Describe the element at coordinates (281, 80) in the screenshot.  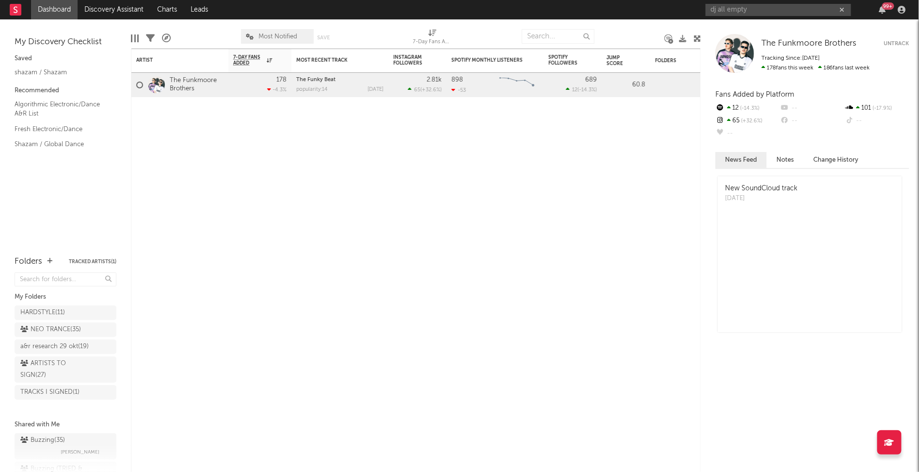
I see `div: 178` at that location.